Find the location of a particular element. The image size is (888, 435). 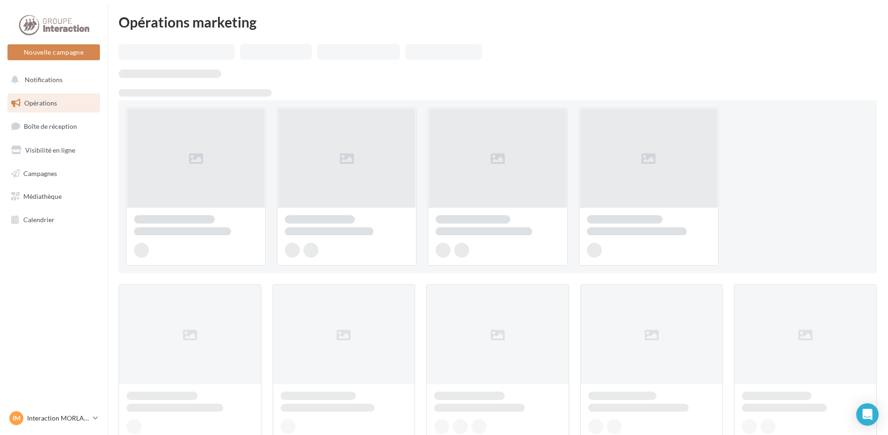

button: Nouvelle campagne is located at coordinates (54, 52).